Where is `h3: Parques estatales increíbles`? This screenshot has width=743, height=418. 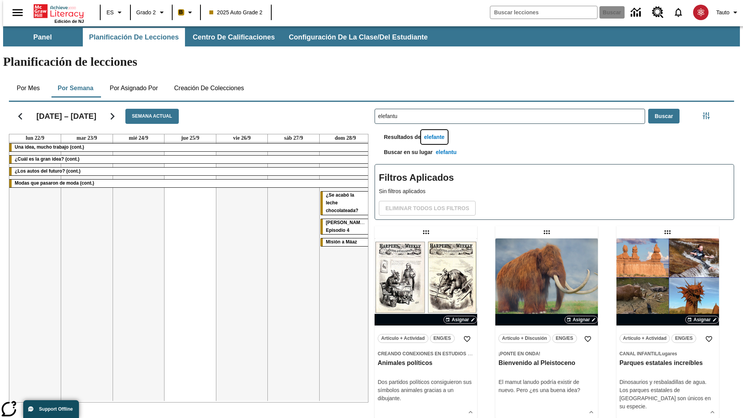
h3: Parques estatales increíbles is located at coordinates (668, 363).